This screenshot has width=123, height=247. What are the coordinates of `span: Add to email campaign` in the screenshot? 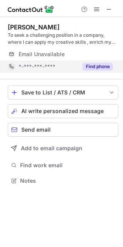 It's located at (52, 149).